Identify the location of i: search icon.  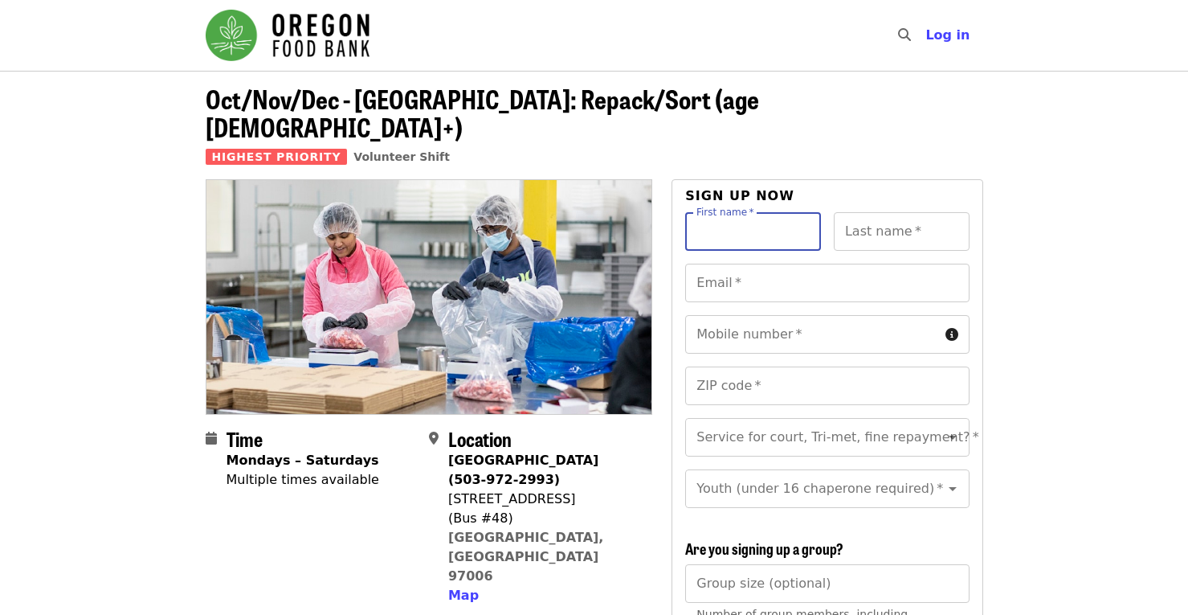
(905, 35).